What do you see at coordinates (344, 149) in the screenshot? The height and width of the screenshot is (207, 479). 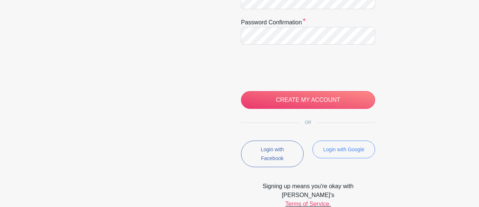 I see `small: Login with Google` at bounding box center [344, 149].